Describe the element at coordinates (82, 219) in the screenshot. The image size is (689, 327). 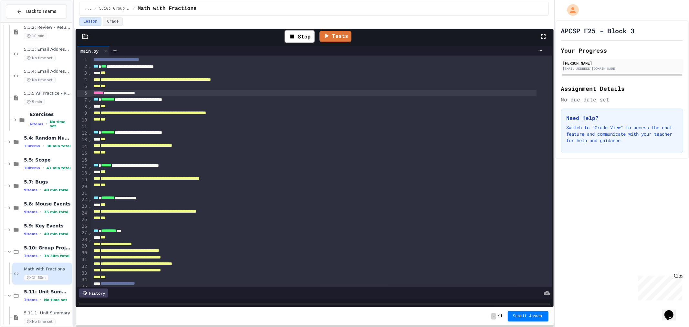
I see `div: 25` at that location.